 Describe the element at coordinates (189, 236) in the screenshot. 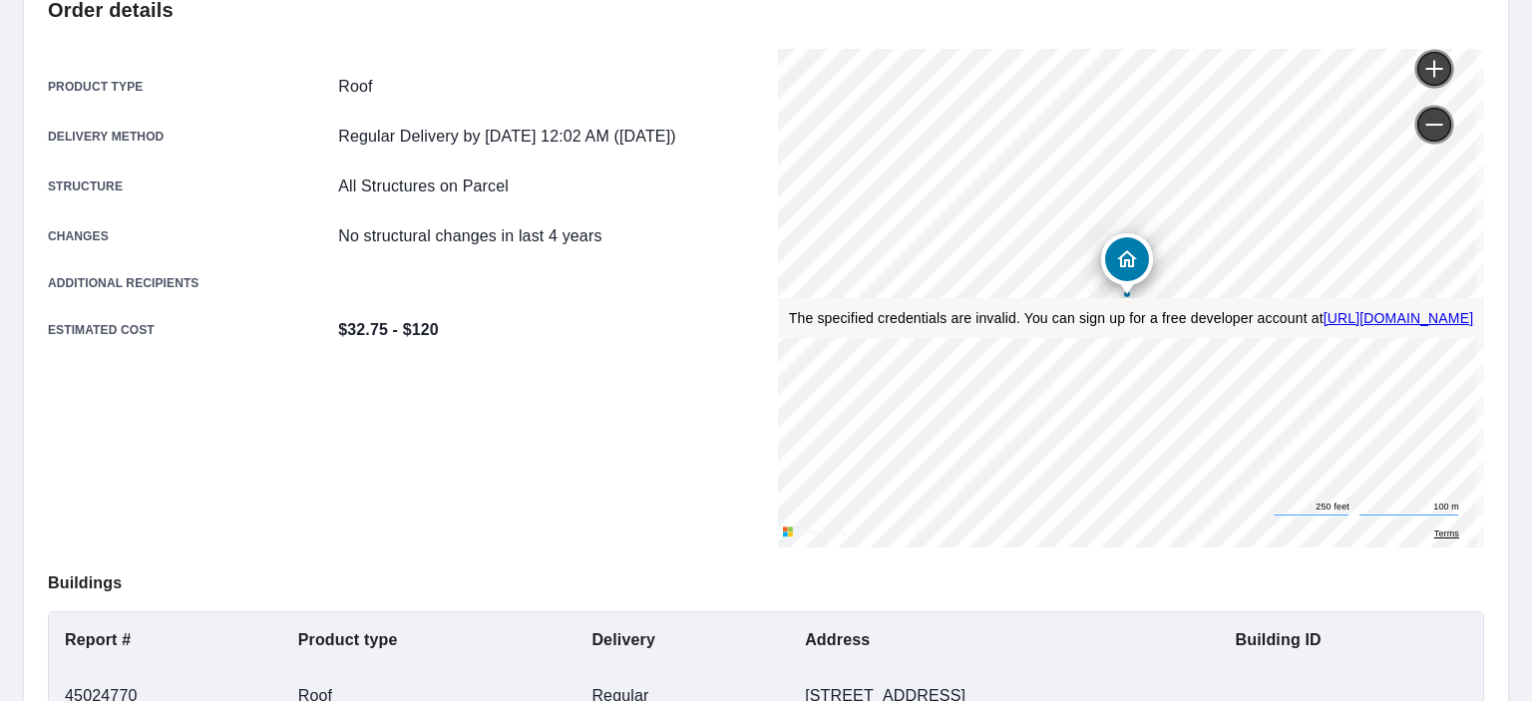

I see `p: Changes` at that location.